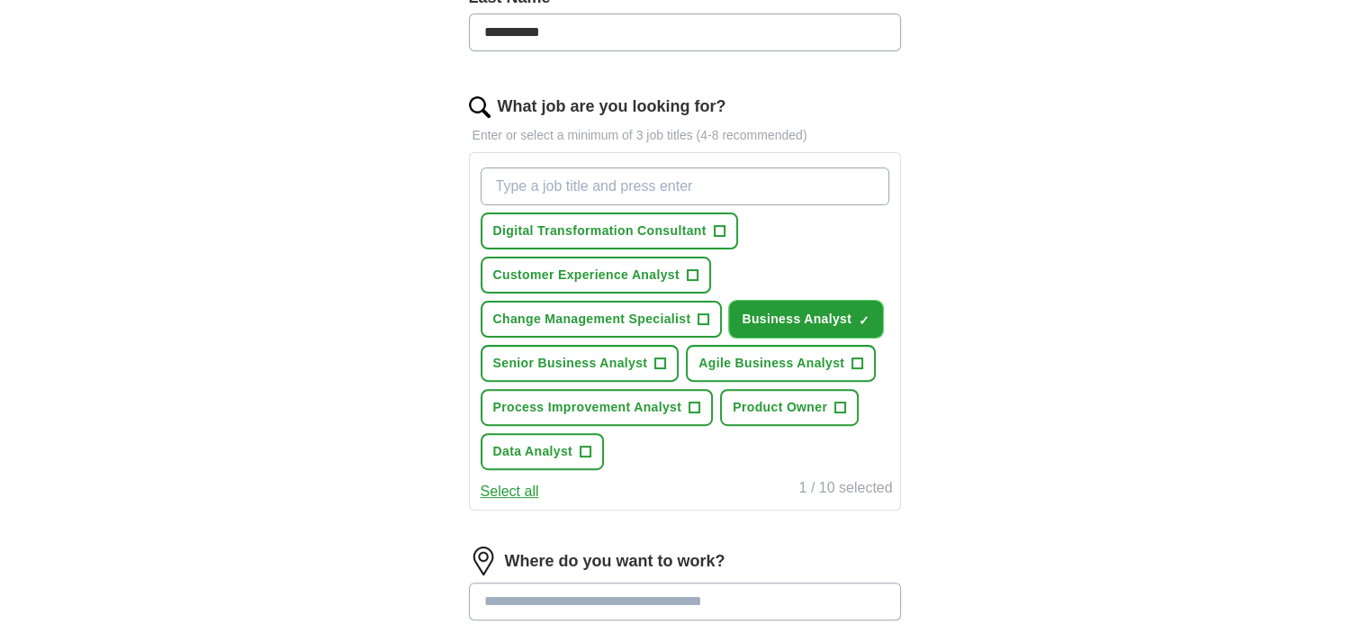  Describe the element at coordinates (588, 407) in the screenshot. I see `span: Process Improvement Analyst` at that location.